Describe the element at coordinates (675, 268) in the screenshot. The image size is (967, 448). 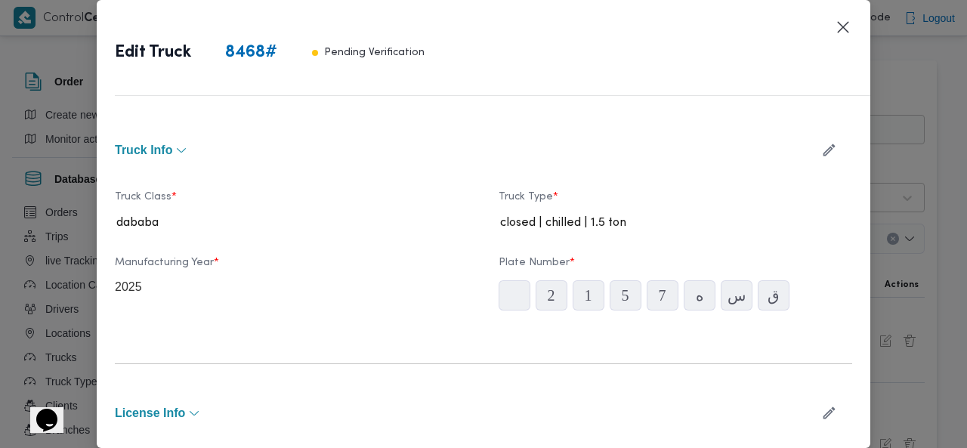
I see `label: Plate Number` at that location.